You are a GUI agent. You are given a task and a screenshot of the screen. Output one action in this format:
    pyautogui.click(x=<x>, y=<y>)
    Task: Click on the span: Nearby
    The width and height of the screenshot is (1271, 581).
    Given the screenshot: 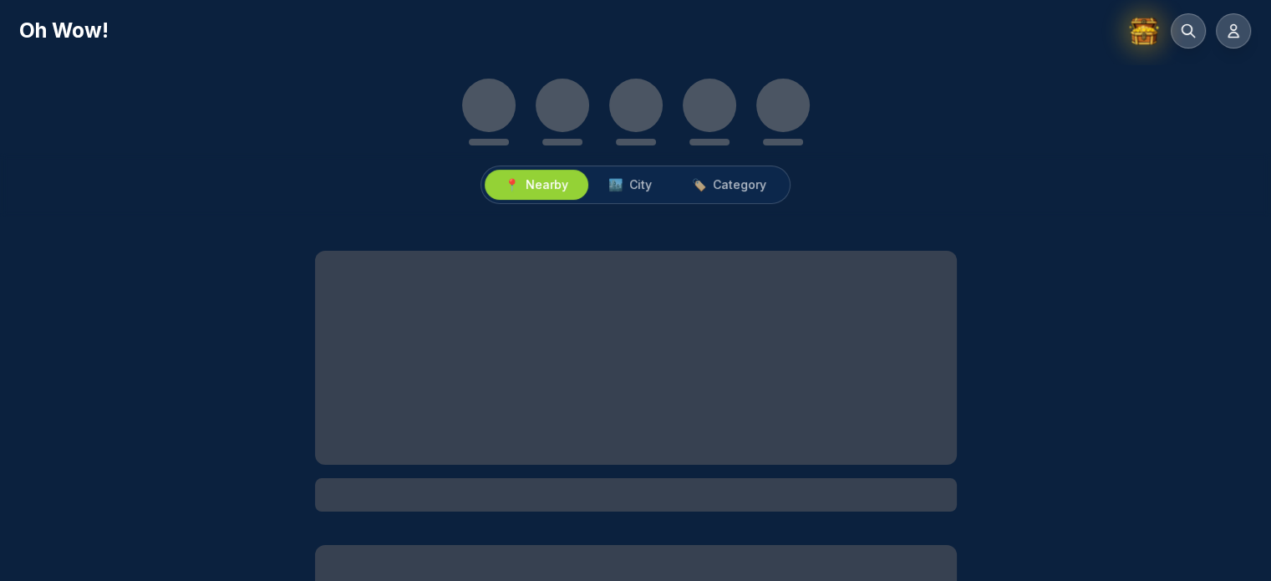 What is the action you would take?
    pyautogui.click(x=546, y=185)
    